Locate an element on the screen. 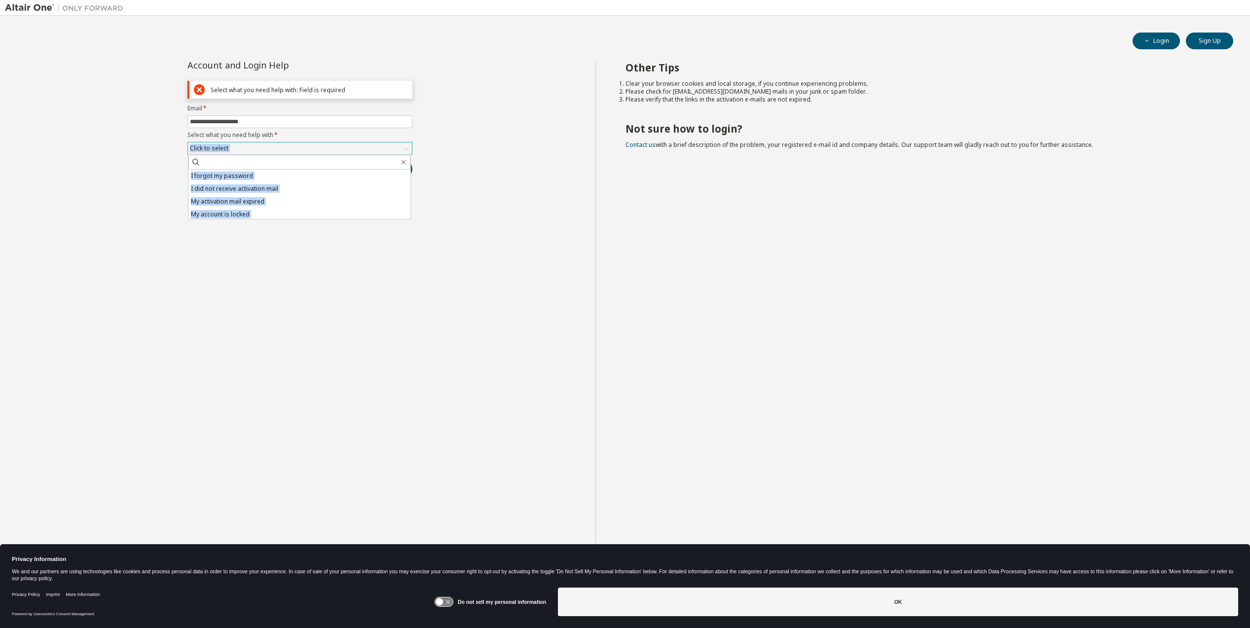 The width and height of the screenshot is (1250, 628). a: Contact us is located at coordinates (640, 145).